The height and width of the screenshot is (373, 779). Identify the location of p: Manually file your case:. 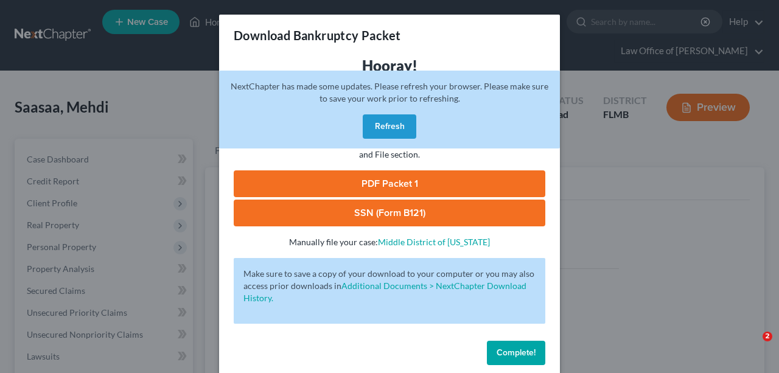
(390, 242).